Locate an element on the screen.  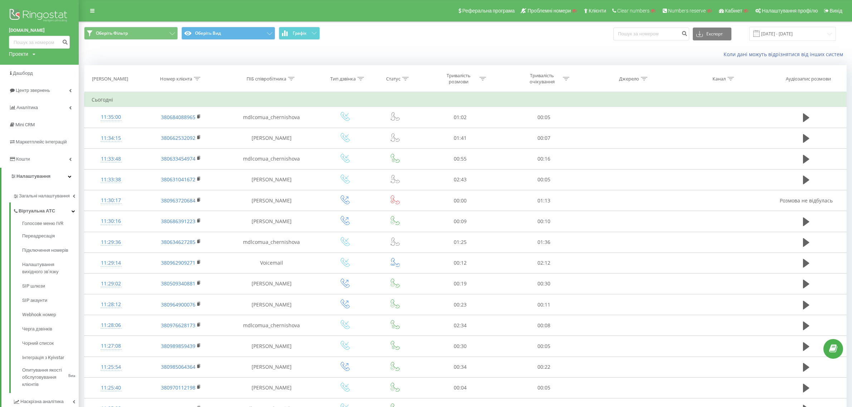
div: 11:33:38 is located at coordinates (111, 180).